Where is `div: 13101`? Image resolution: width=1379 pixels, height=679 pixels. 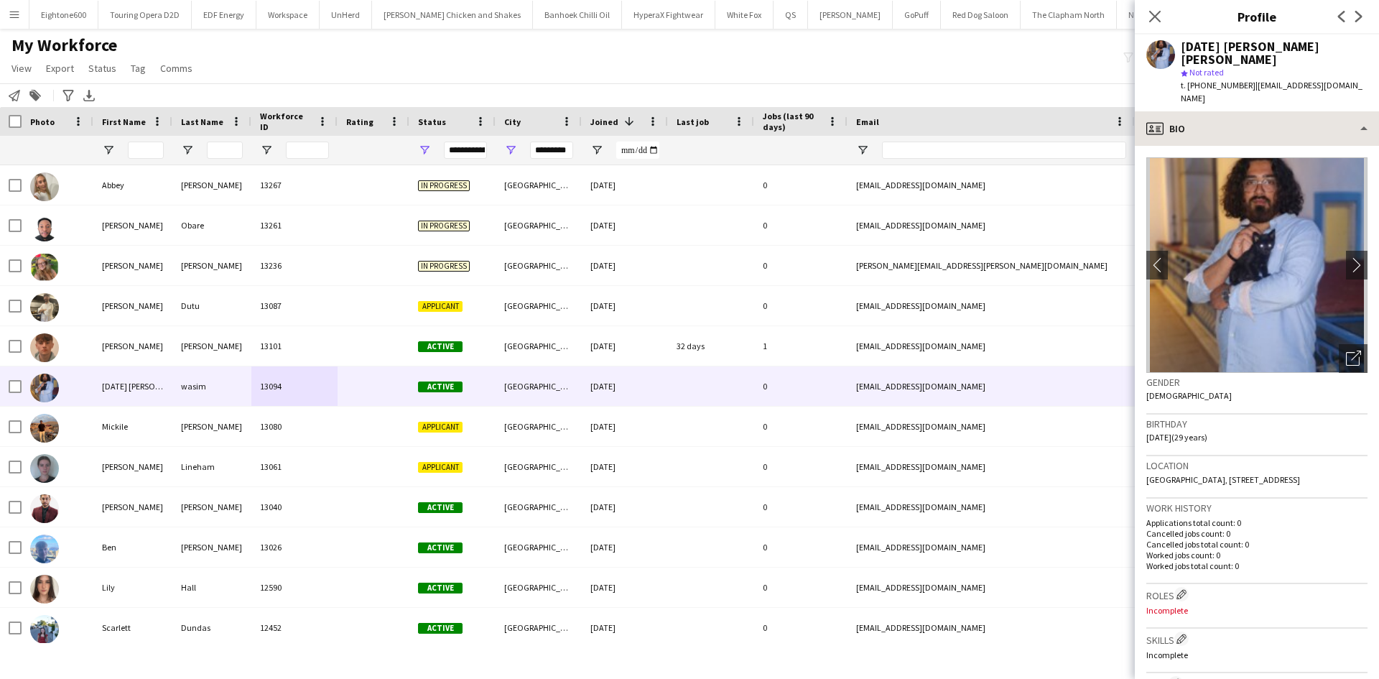
div: 13101 is located at coordinates (294, 345).